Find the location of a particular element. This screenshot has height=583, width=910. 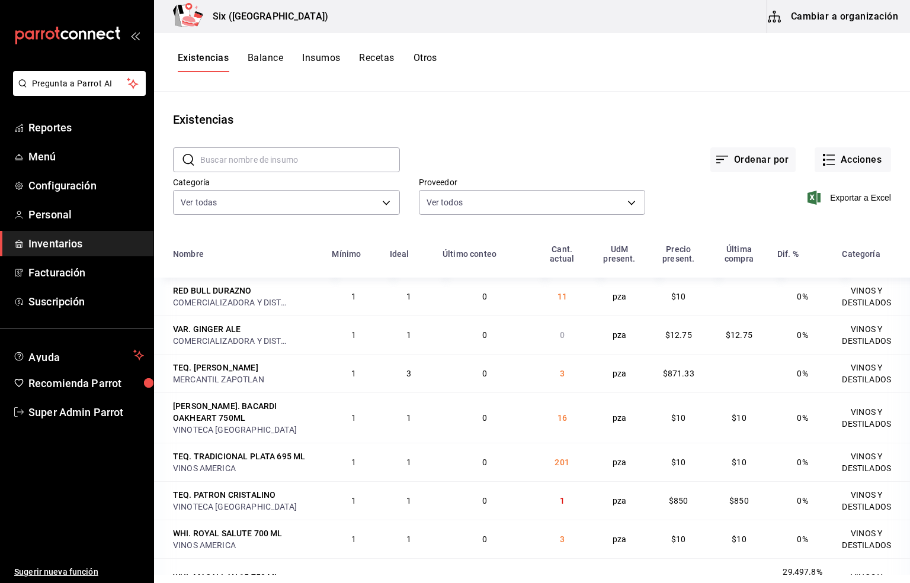

button: Ordenar por is located at coordinates (753, 160).